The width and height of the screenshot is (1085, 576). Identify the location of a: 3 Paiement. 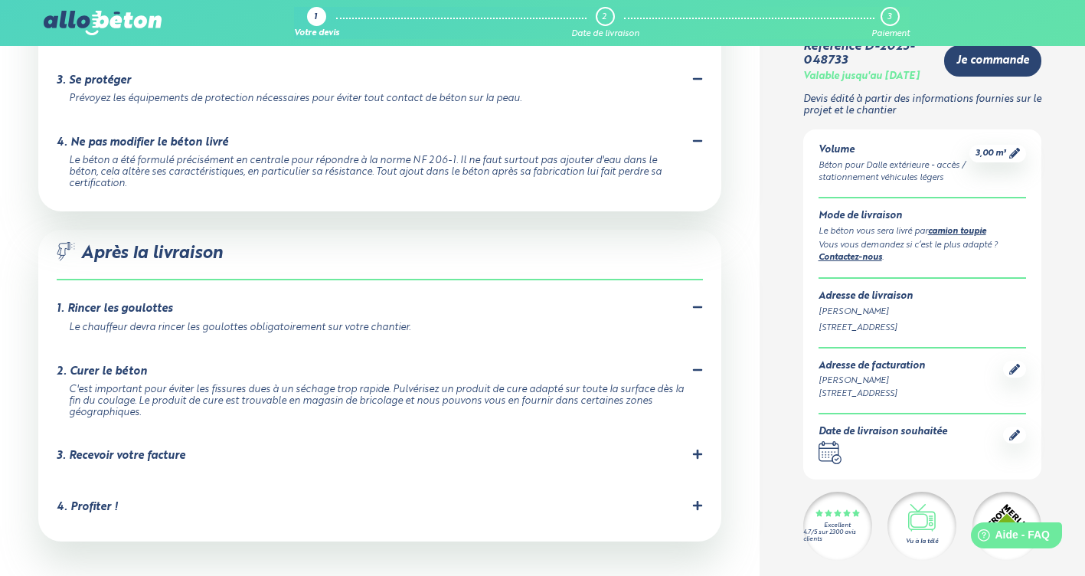
(891, 23).